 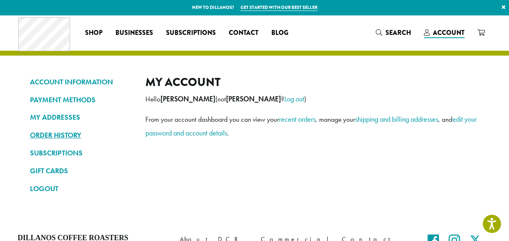 What do you see at coordinates (279, 7) in the screenshot?
I see `a: Get started with our best seller` at bounding box center [279, 7].